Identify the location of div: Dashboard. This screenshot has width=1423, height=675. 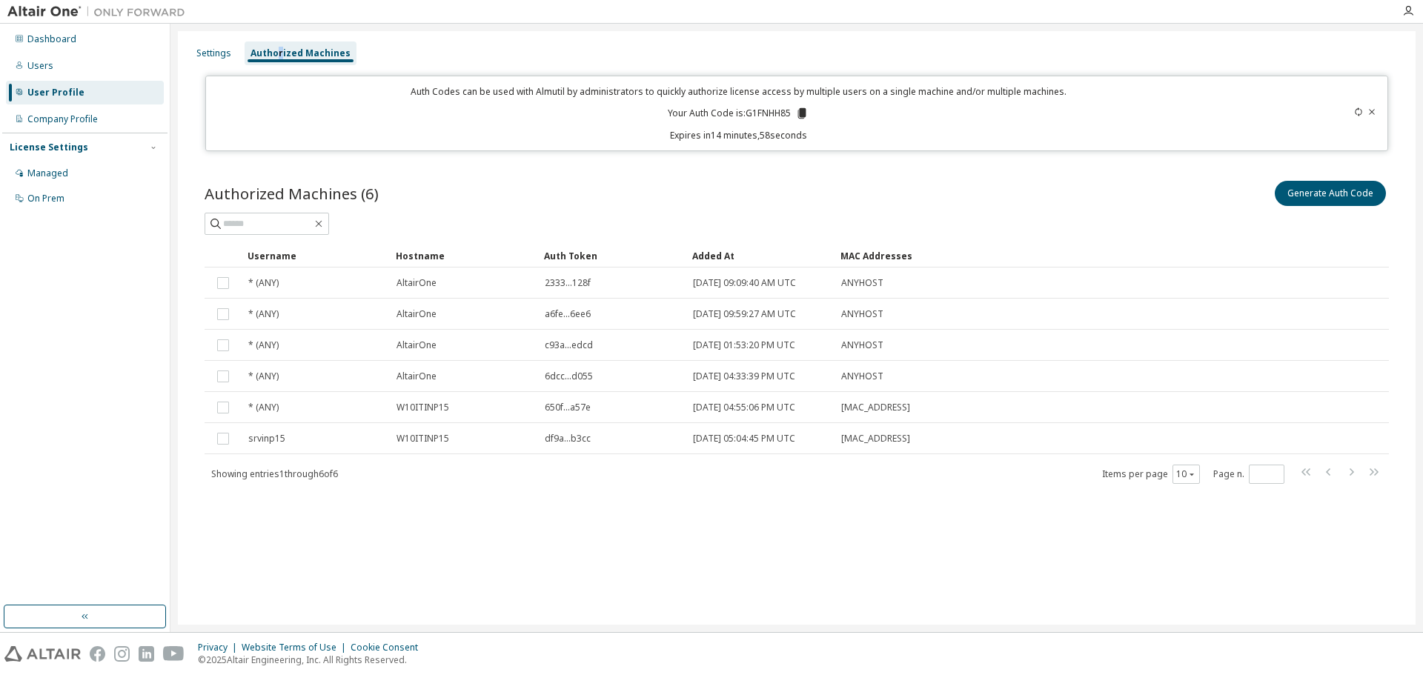
(52, 39).